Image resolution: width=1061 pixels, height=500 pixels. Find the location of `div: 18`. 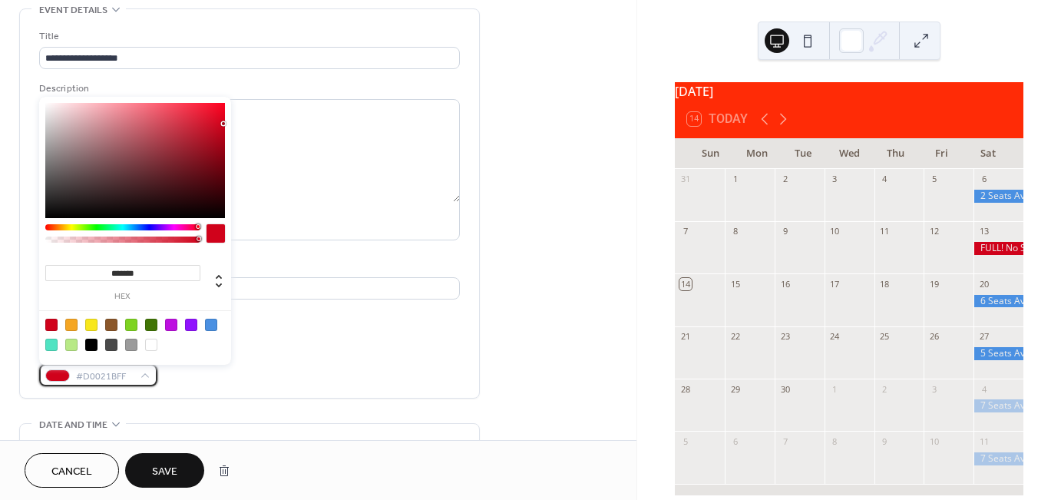

div: 18 is located at coordinates (885, 283).